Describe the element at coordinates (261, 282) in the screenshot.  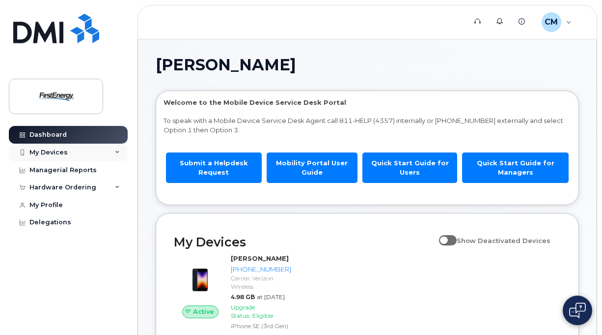
I see `div: Carrier: Verizon Wireless` at that location.